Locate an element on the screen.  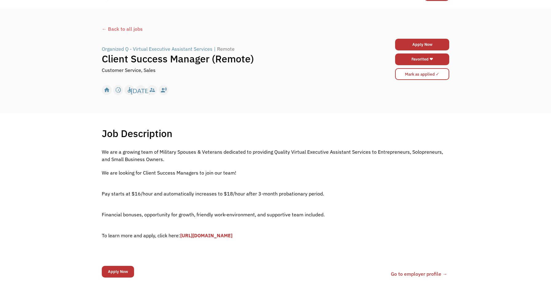
div: record_voice_over is located at coordinates (164, 90).